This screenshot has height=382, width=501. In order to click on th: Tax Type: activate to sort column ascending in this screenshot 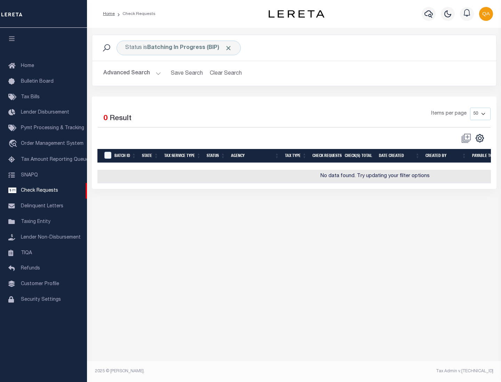, I will do `click(295, 156)`.